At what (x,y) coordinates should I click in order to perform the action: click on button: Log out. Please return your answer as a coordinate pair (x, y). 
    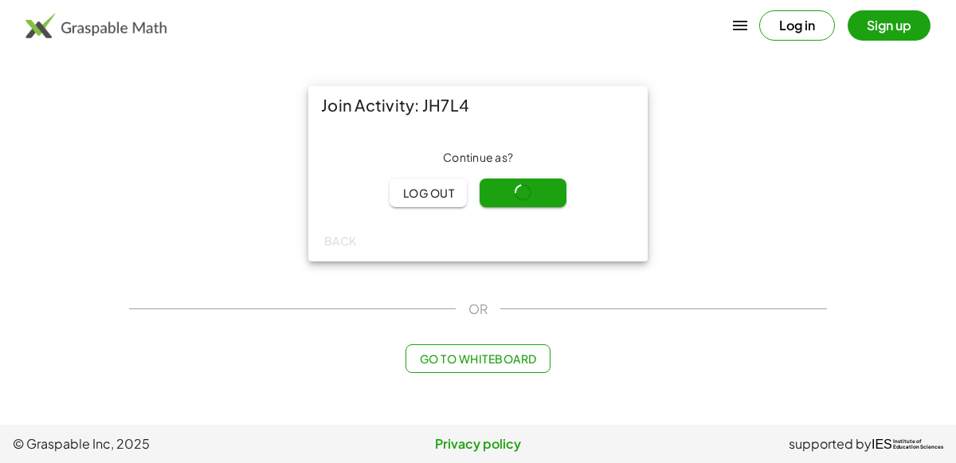
    Looking at the image, I should click on (428, 193).